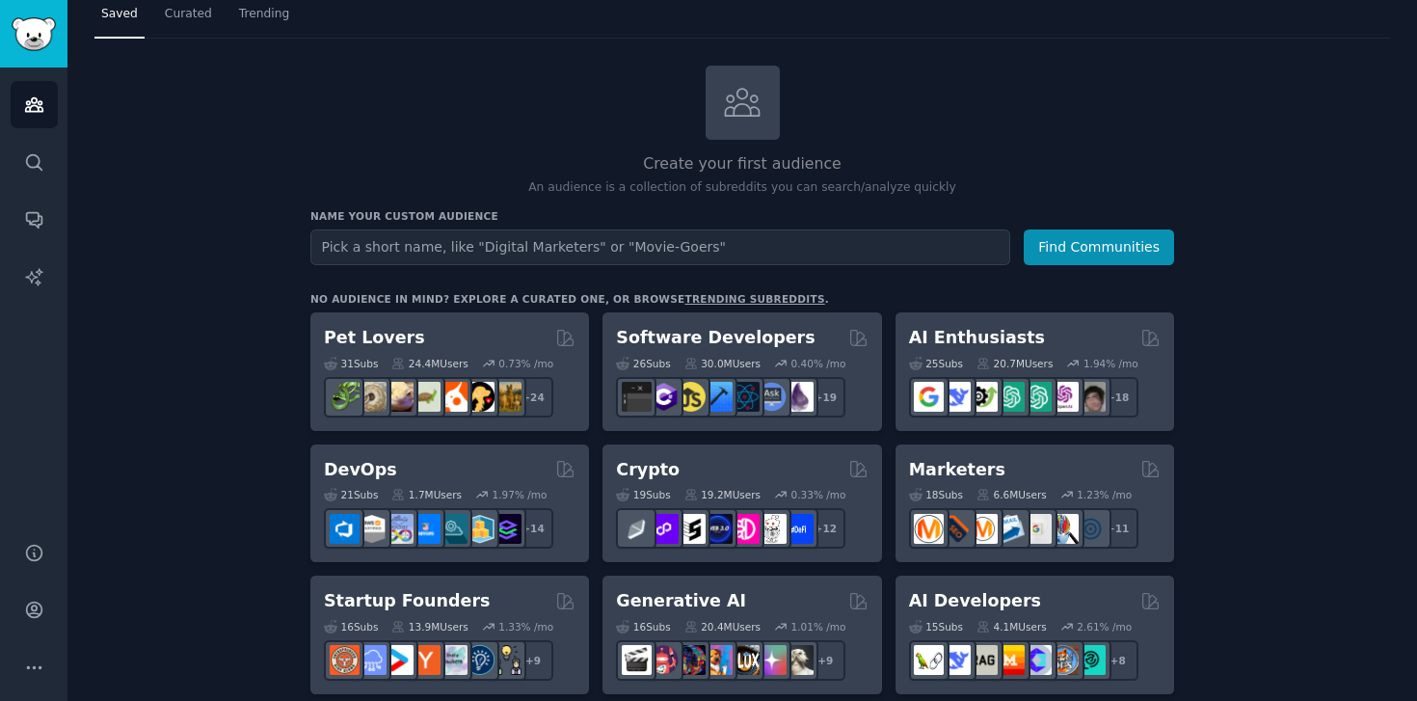  Describe the element at coordinates (371, 659) in the screenshot. I see `img: SaaS` at that location.